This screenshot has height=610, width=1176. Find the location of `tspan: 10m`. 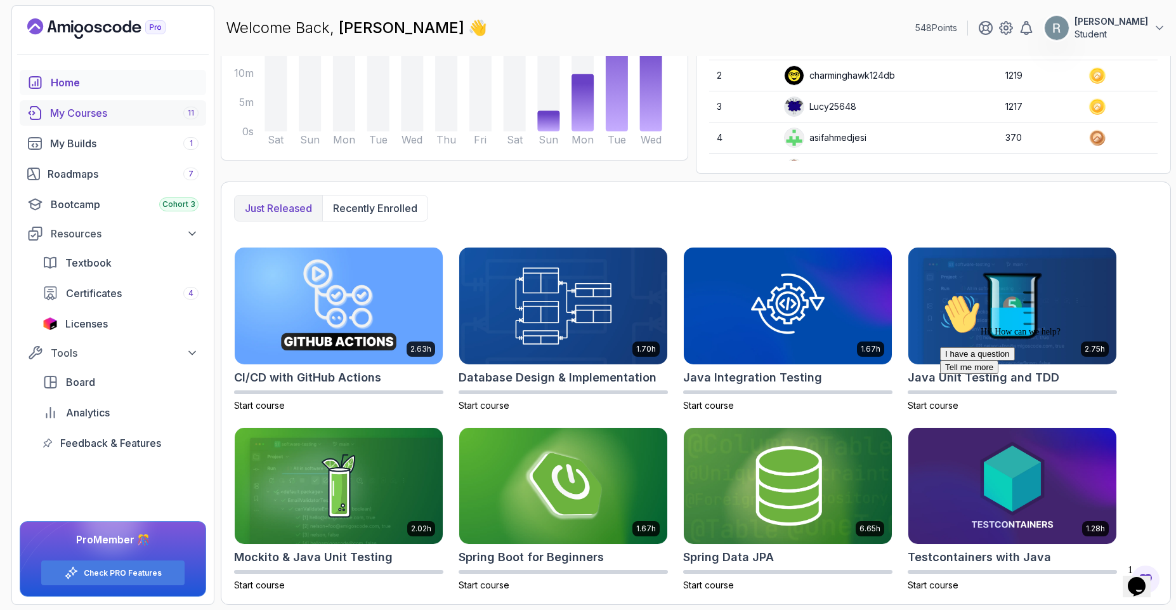

tspan: 10m is located at coordinates (244, 73).